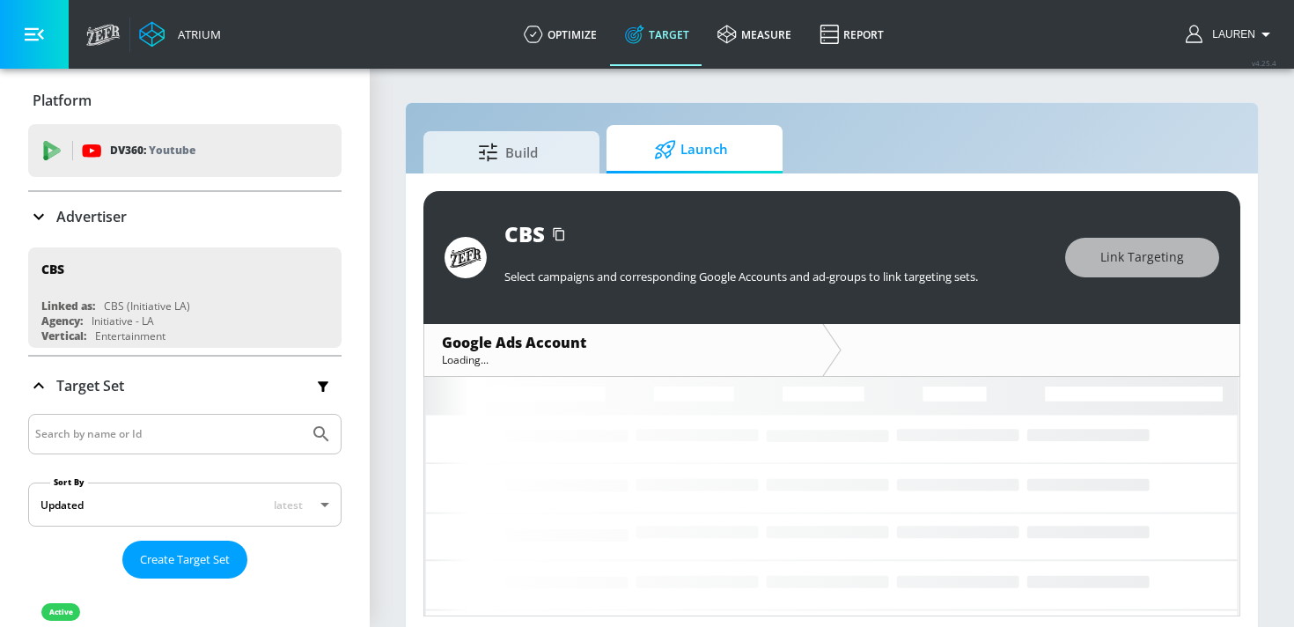  Describe the element at coordinates (623, 349) in the screenshot. I see `div: Google Ads AccountLoading...` at that location.